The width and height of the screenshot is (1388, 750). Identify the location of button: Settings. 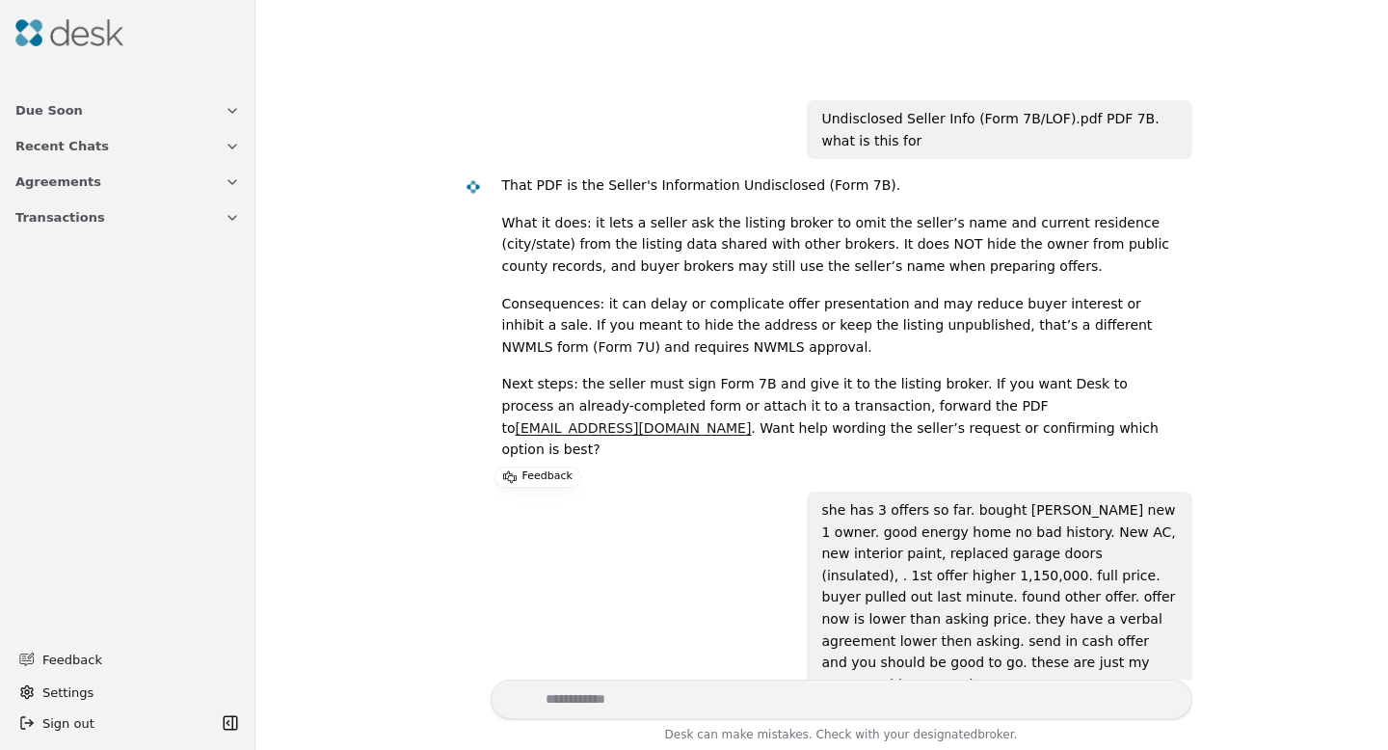
(127, 692).